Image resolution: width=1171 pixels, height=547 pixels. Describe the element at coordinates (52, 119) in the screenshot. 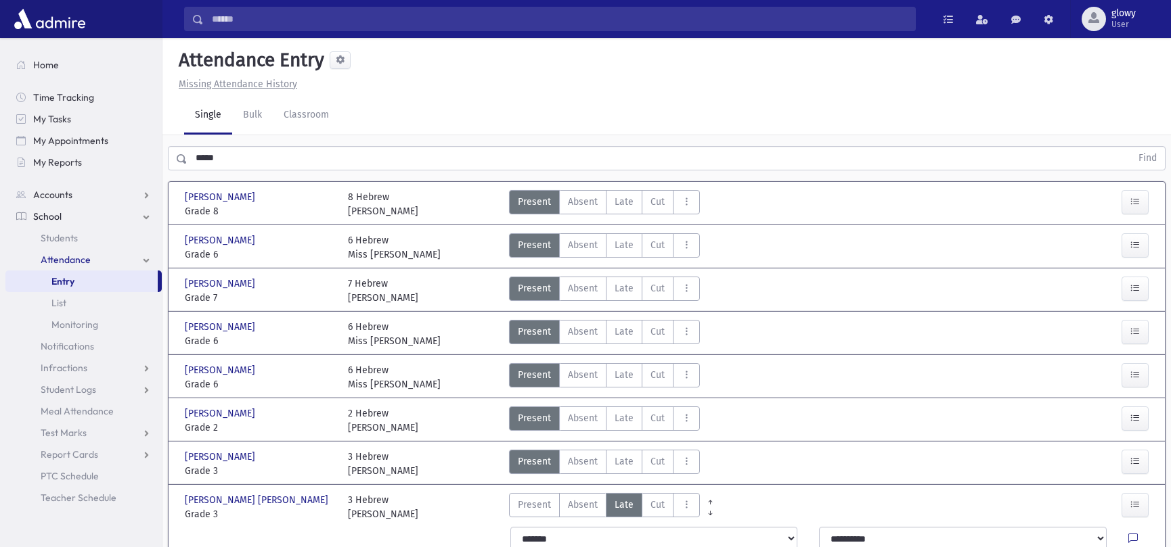

I see `span: My Tasks` at that location.